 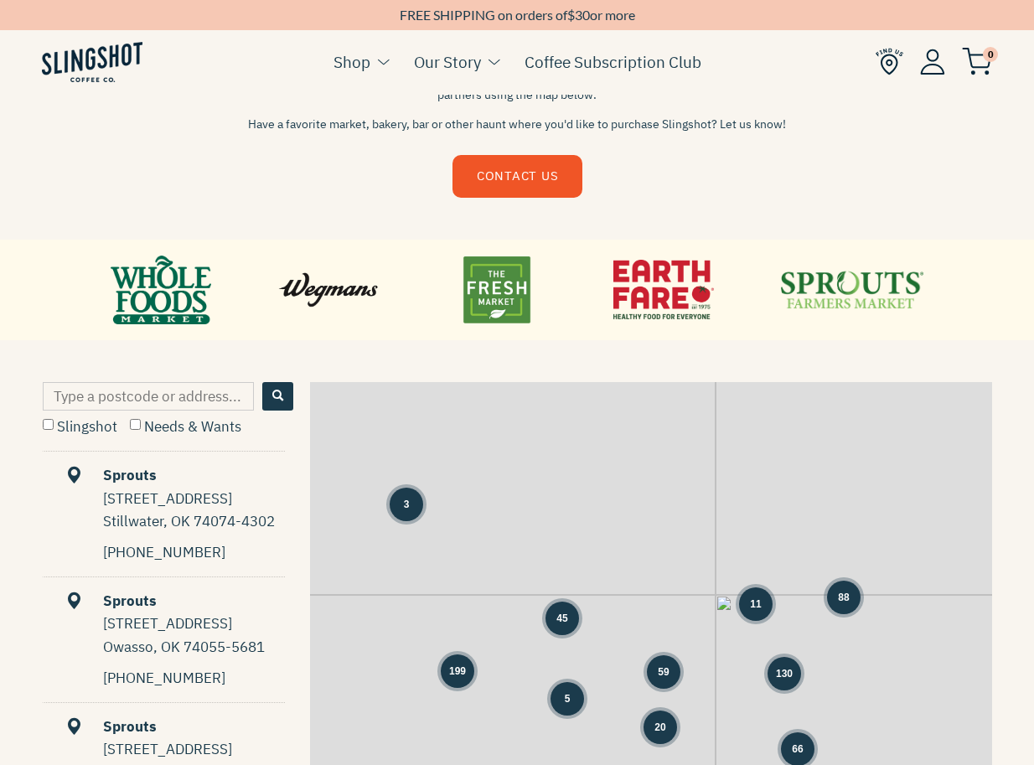 I want to click on input: Needs & Wants, so click(x=135, y=424).